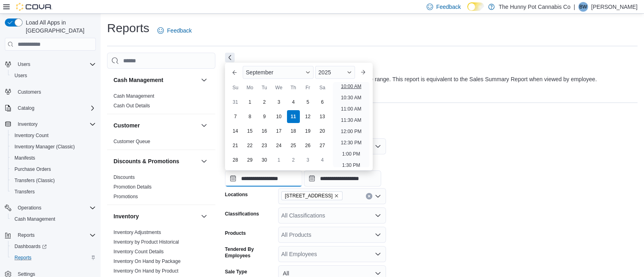 The width and height of the screenshot is (644, 277). I want to click on span: Manifests, so click(25, 158).